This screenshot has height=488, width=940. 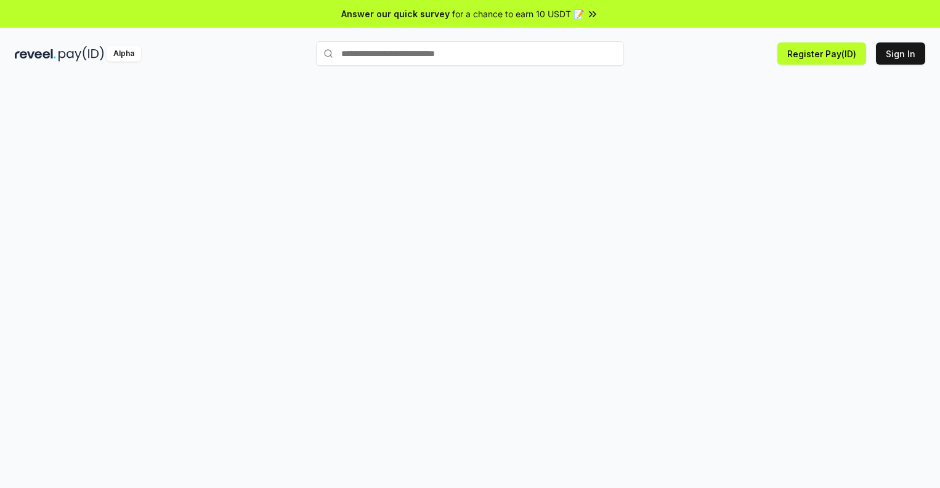 I want to click on button: Register Pay(ID), so click(x=821, y=54).